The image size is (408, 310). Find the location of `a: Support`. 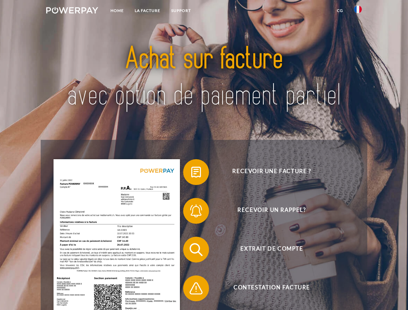

a: Support is located at coordinates (181, 11).